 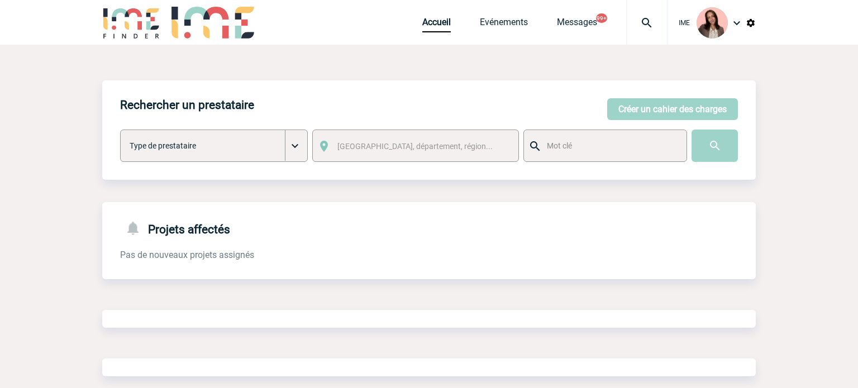 I want to click on input: Submit, so click(x=715, y=146).